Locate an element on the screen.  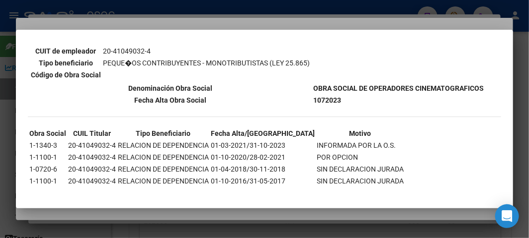
td: 01-04-2018/30-11-2018 is located at coordinates (262, 169).